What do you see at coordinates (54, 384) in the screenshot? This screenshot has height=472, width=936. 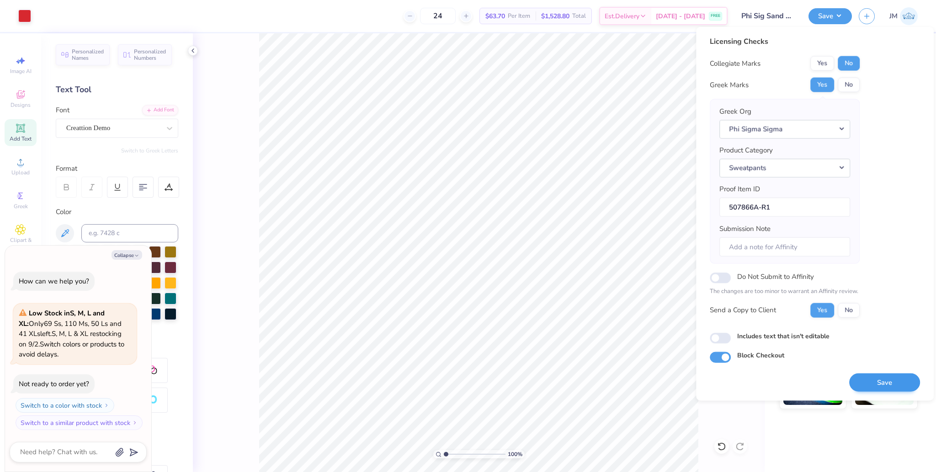 I see `div: Not ready to order yet?` at bounding box center [54, 384].